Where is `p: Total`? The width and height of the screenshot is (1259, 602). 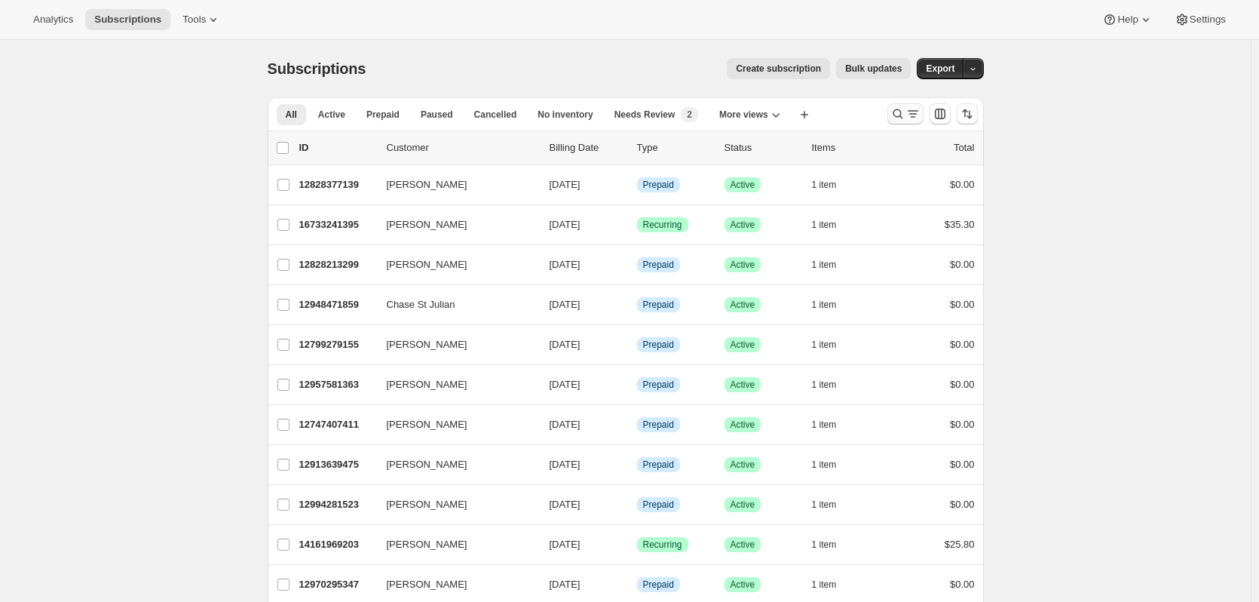 p: Total is located at coordinates (964, 148).